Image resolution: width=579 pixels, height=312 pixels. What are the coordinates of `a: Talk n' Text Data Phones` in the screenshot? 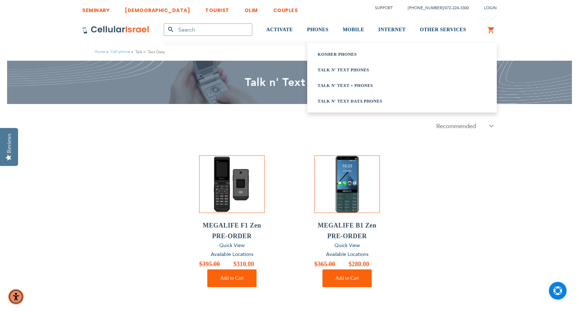 It's located at (393, 101).